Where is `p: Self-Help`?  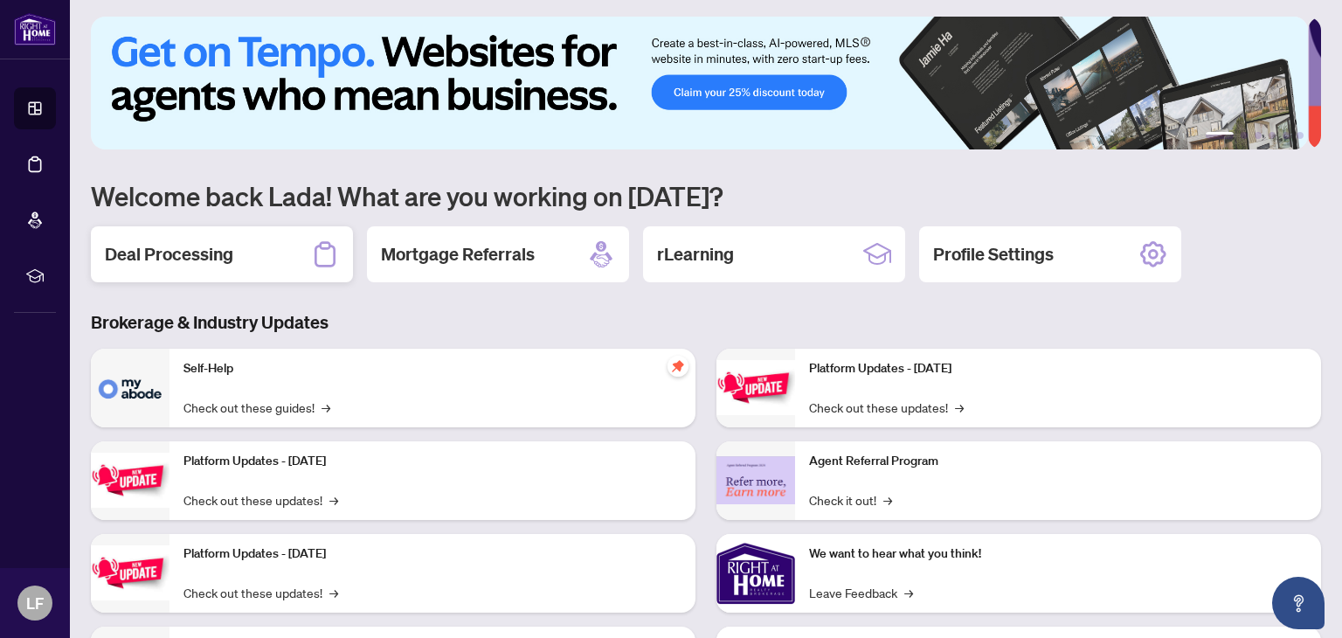 p: Self-Help is located at coordinates (433, 369).